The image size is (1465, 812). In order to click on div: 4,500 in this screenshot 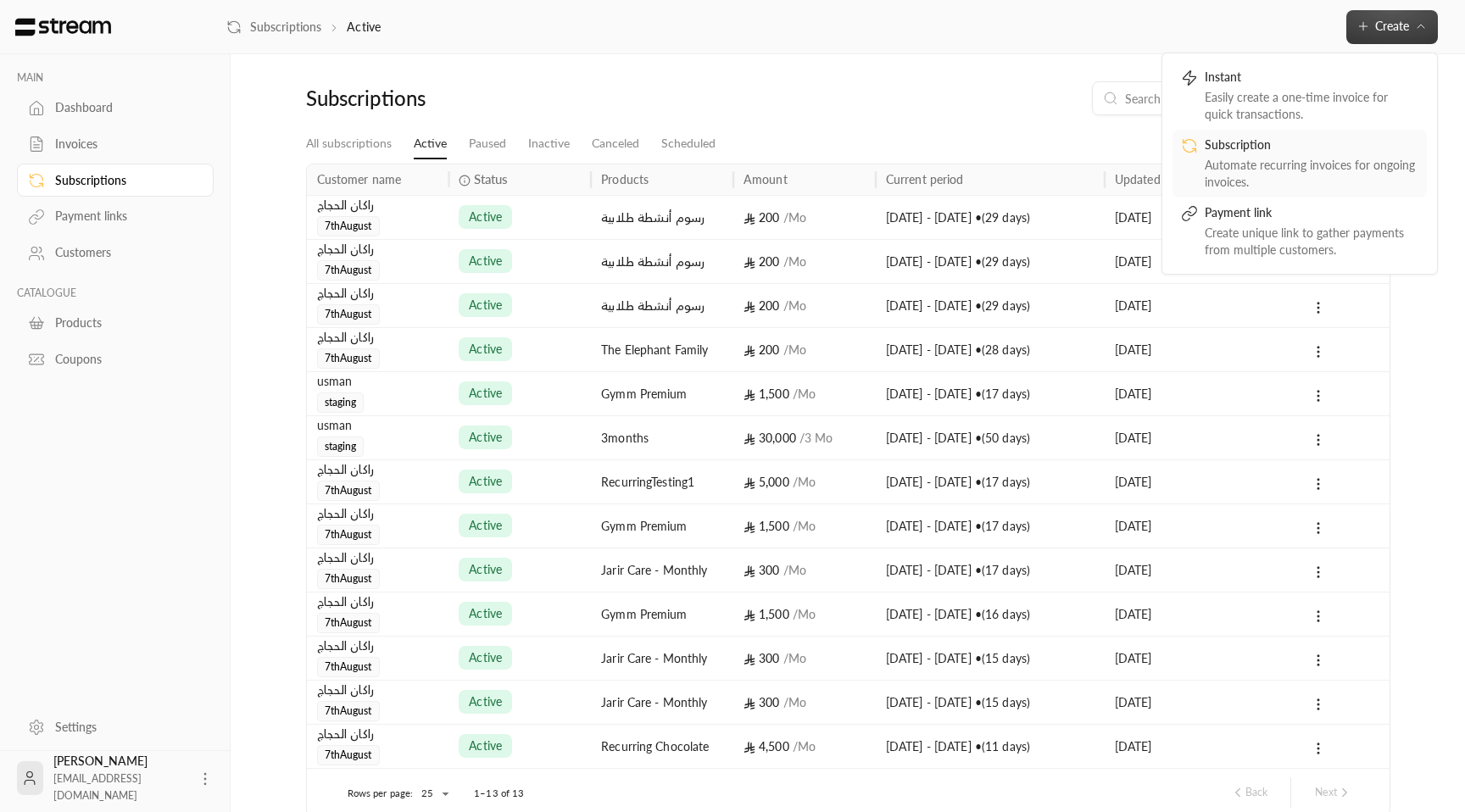, I will do `click(804, 746)`.